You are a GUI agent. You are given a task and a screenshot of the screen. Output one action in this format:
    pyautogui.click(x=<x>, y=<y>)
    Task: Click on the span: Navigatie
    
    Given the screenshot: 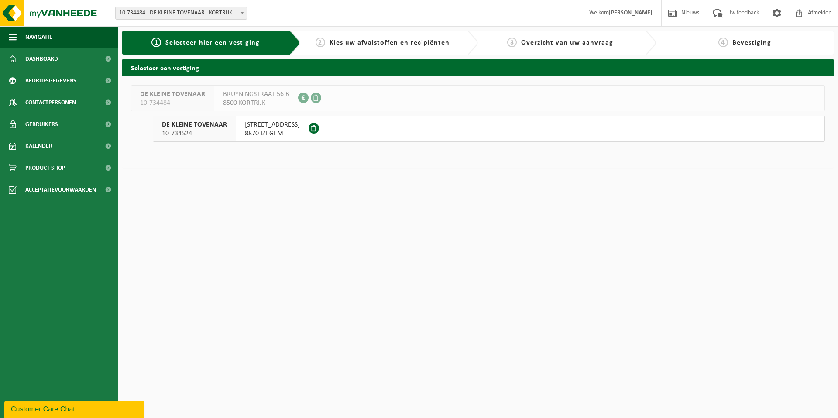 What is the action you would take?
    pyautogui.click(x=39, y=37)
    